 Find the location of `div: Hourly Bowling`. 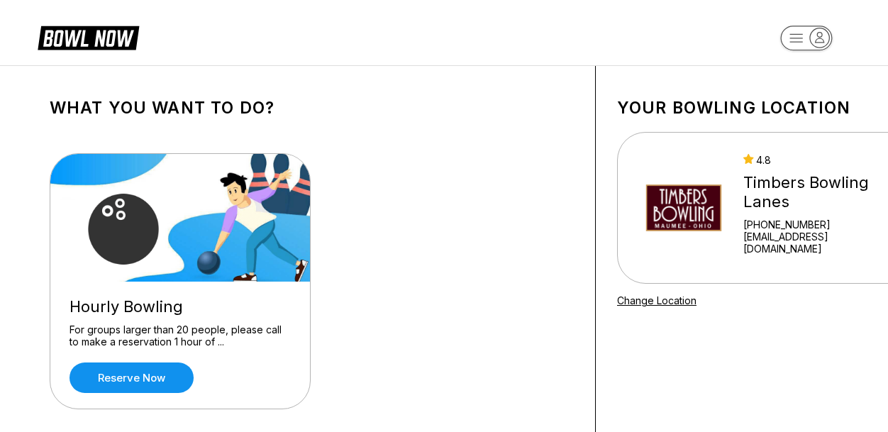

div: Hourly Bowling is located at coordinates (180, 307).